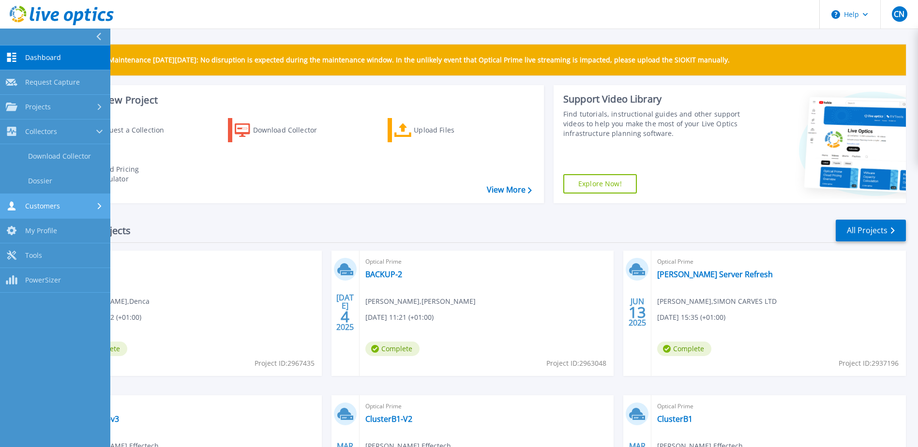  What do you see at coordinates (388, 419) in the screenshot?
I see `a: ClusterB1-V2` at bounding box center [388, 419].